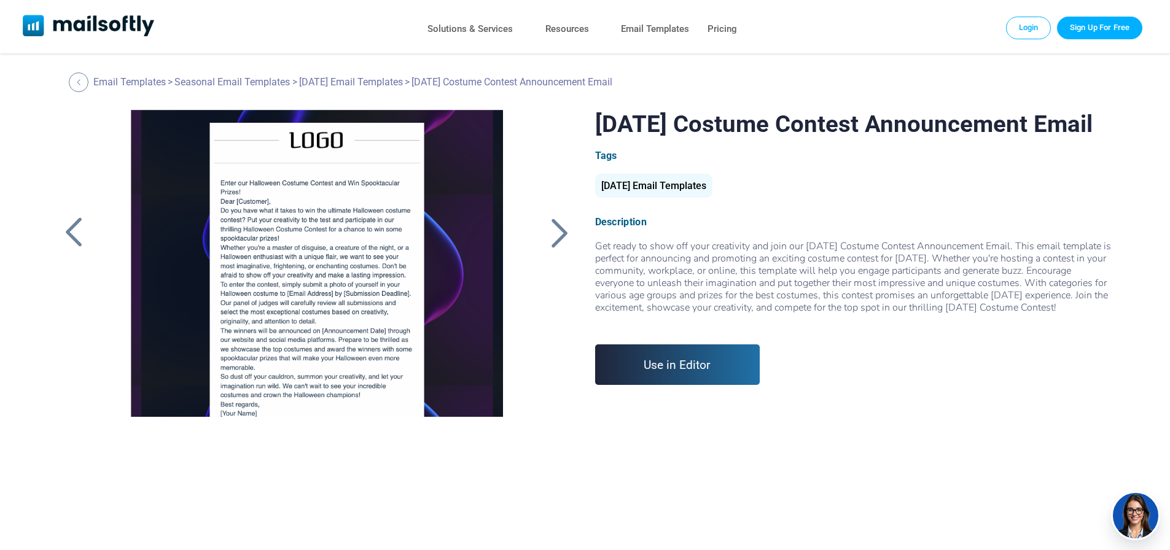  What do you see at coordinates (567, 29) in the screenshot?
I see `a: Resources` at bounding box center [567, 29].